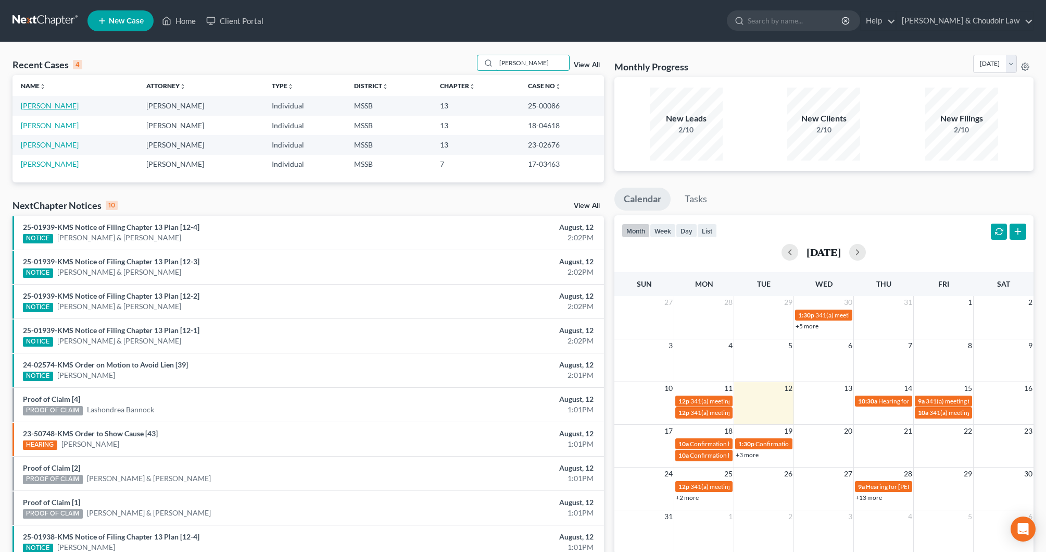  Describe the element at coordinates (90, 433) in the screenshot. I see `a: 23-50748-KMS Order to Show Cause [43]` at that location.